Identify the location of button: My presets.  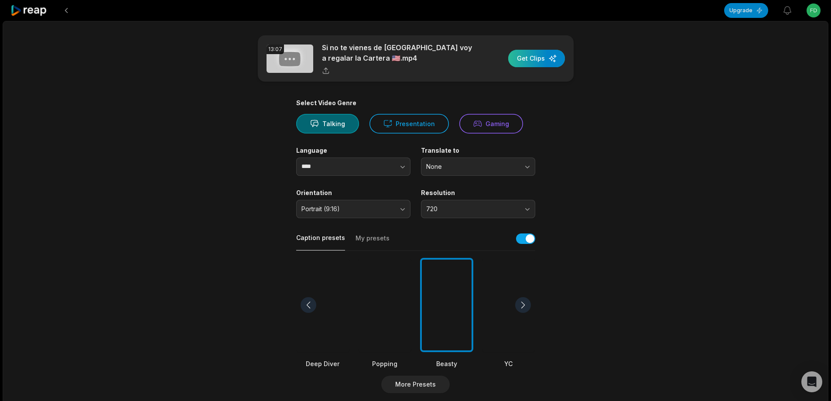
(372, 242).